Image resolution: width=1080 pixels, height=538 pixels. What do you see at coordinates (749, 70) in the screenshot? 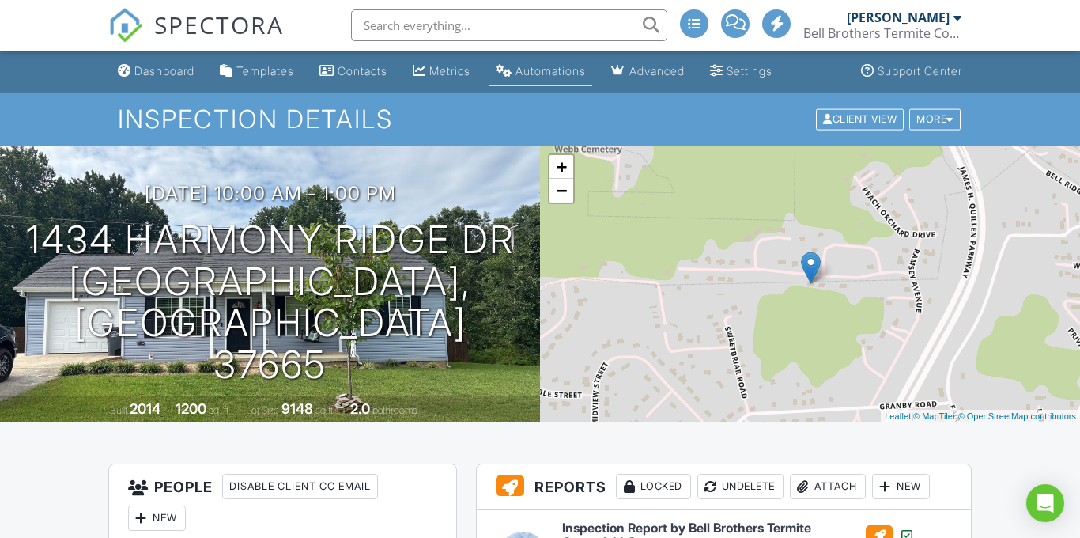
I see `div: Settings` at bounding box center [749, 70].